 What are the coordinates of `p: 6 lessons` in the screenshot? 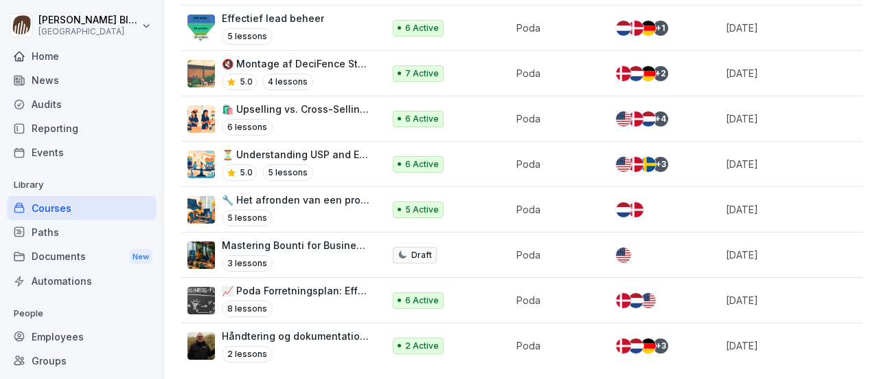 It's located at (247, 127).